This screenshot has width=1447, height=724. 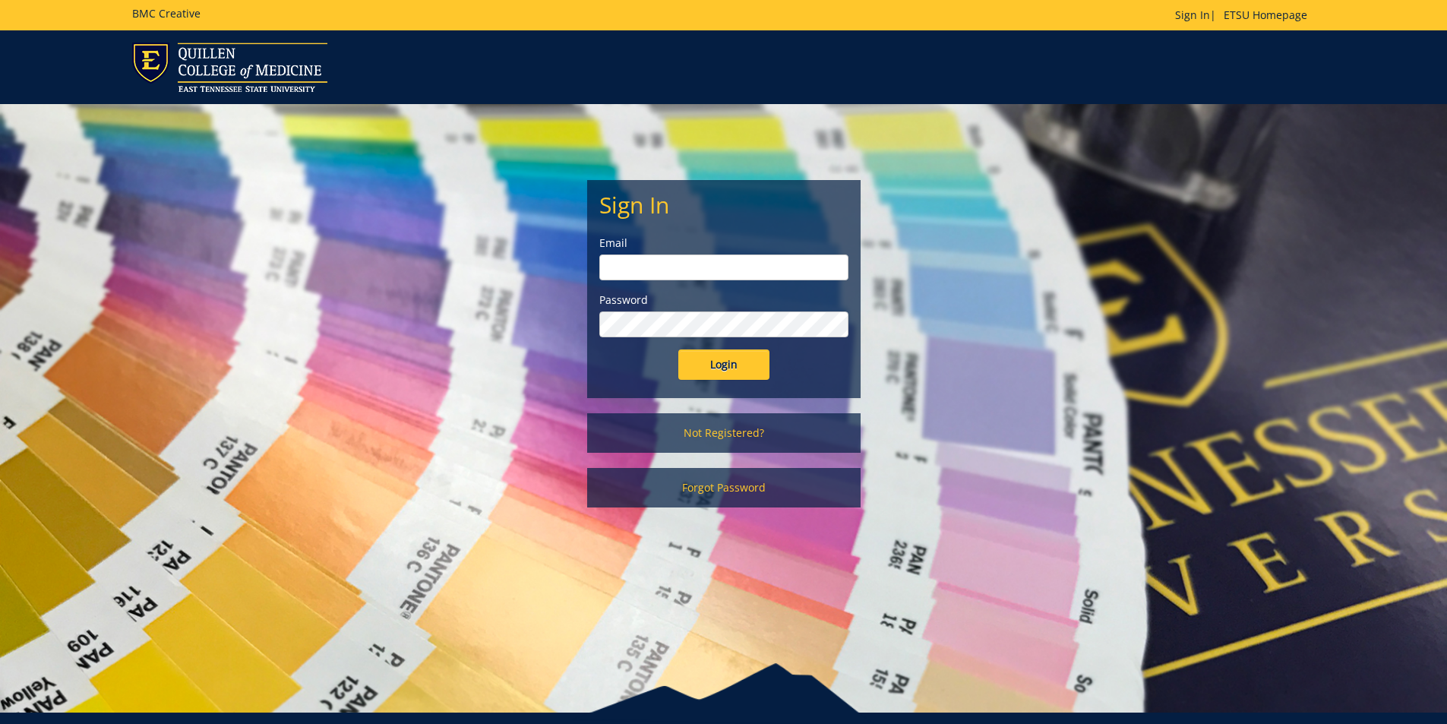 What do you see at coordinates (1192, 14) in the screenshot?
I see `a: Sign In` at bounding box center [1192, 14].